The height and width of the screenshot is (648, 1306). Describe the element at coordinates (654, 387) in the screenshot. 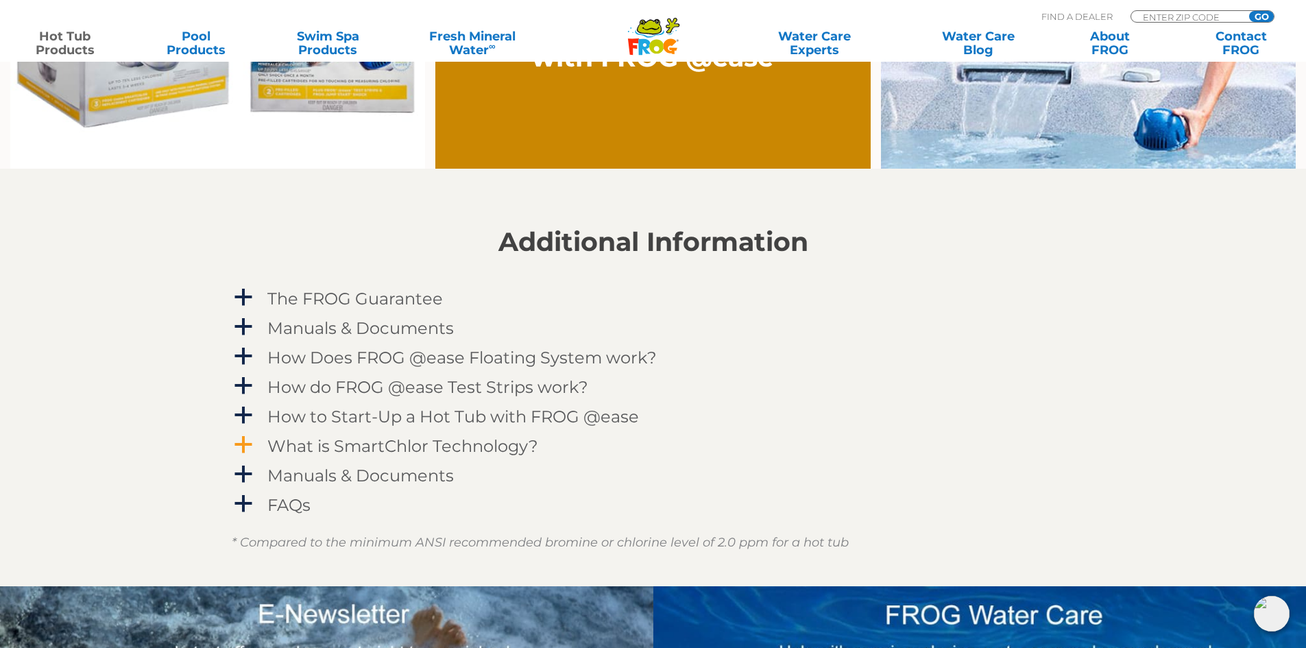

I see `a: a How do FROG @ease Test Strips work?` at that location.